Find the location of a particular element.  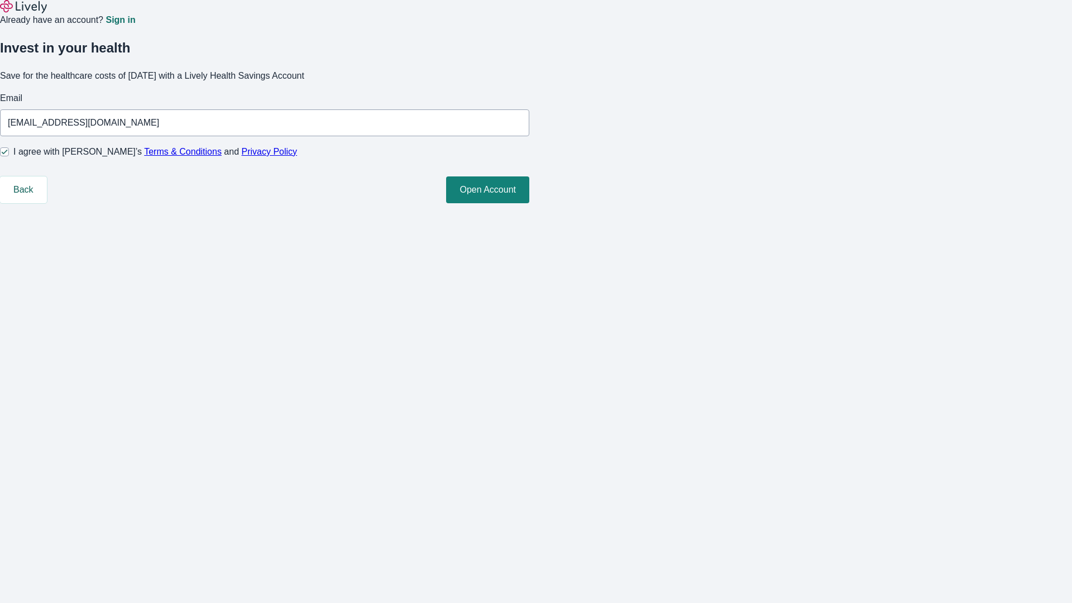

a: Sign in is located at coordinates (120, 20).